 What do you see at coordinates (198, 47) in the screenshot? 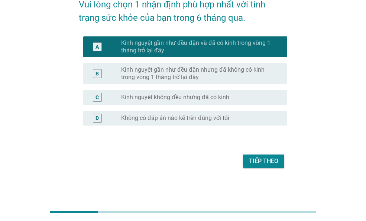
I see `label: Kinh nguyệt gần như đều đặn và đã có kinh trong vòng 1 tháng trở lại đây` at bounding box center [198, 47].